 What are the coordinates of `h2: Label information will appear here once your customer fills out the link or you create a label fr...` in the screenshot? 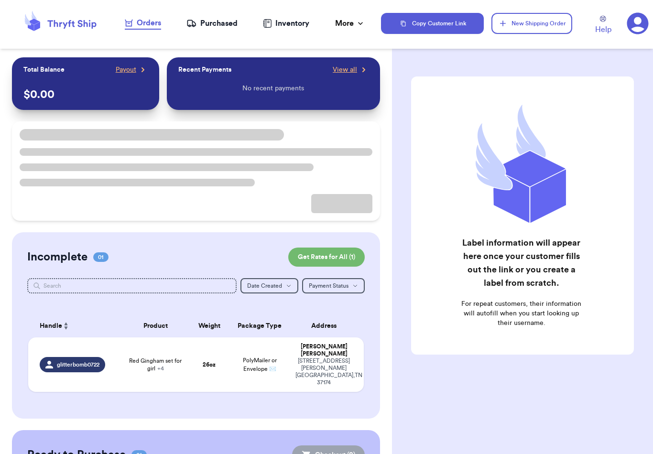 It's located at (521, 263).